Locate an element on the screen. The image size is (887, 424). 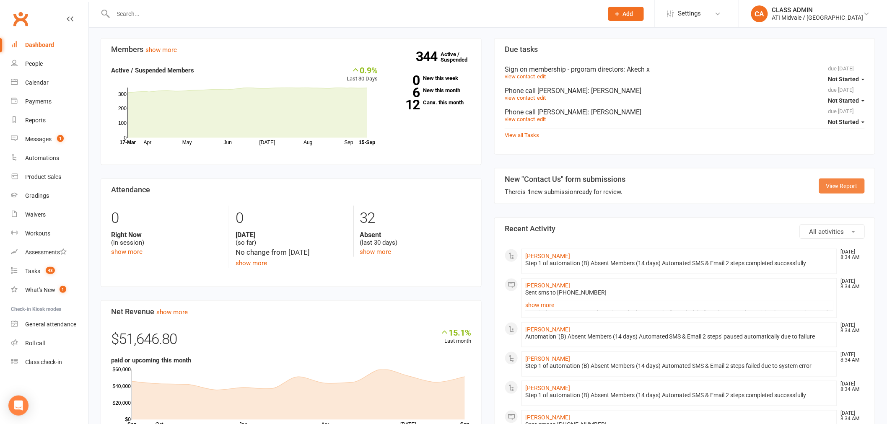
a: View Report is located at coordinates (842, 186).